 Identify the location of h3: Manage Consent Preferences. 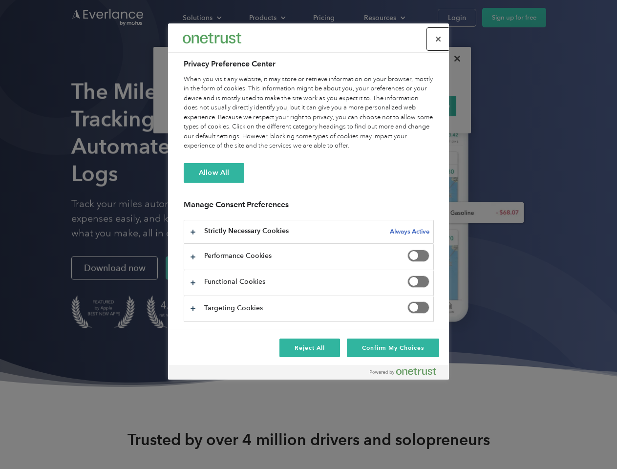
(309, 207).